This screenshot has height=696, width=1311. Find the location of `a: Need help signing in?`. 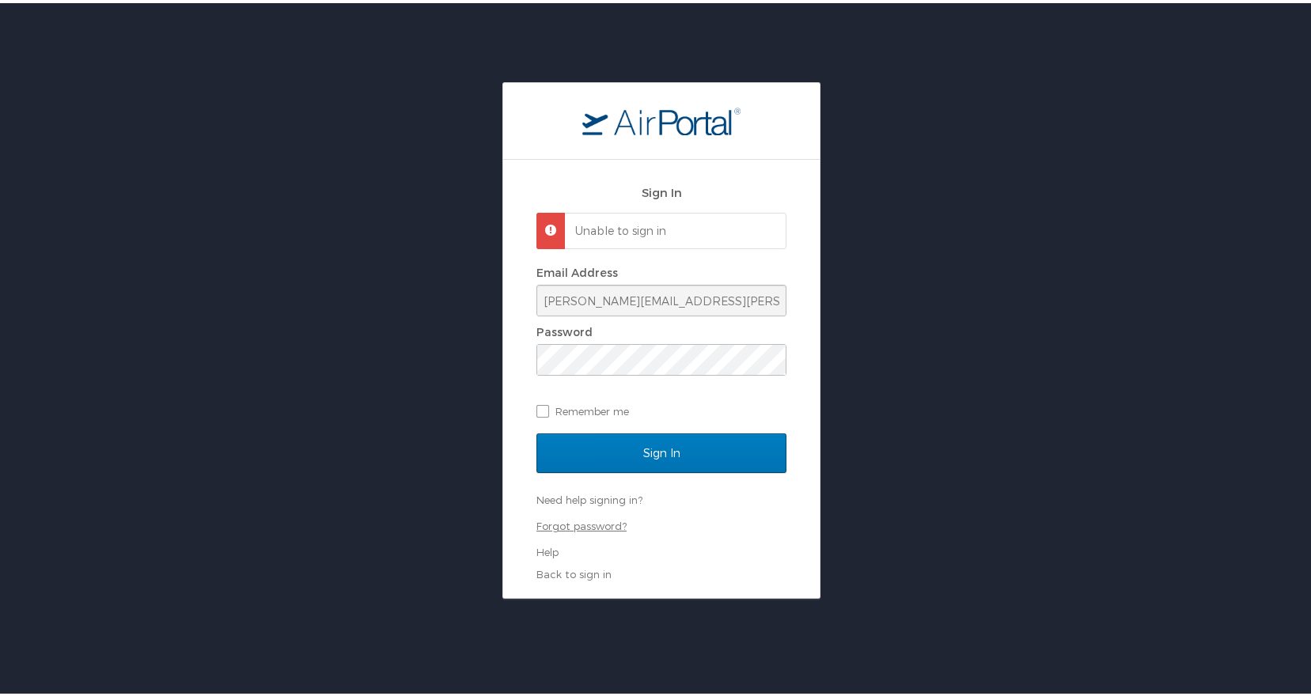

a: Need help signing in? is located at coordinates (589, 497).